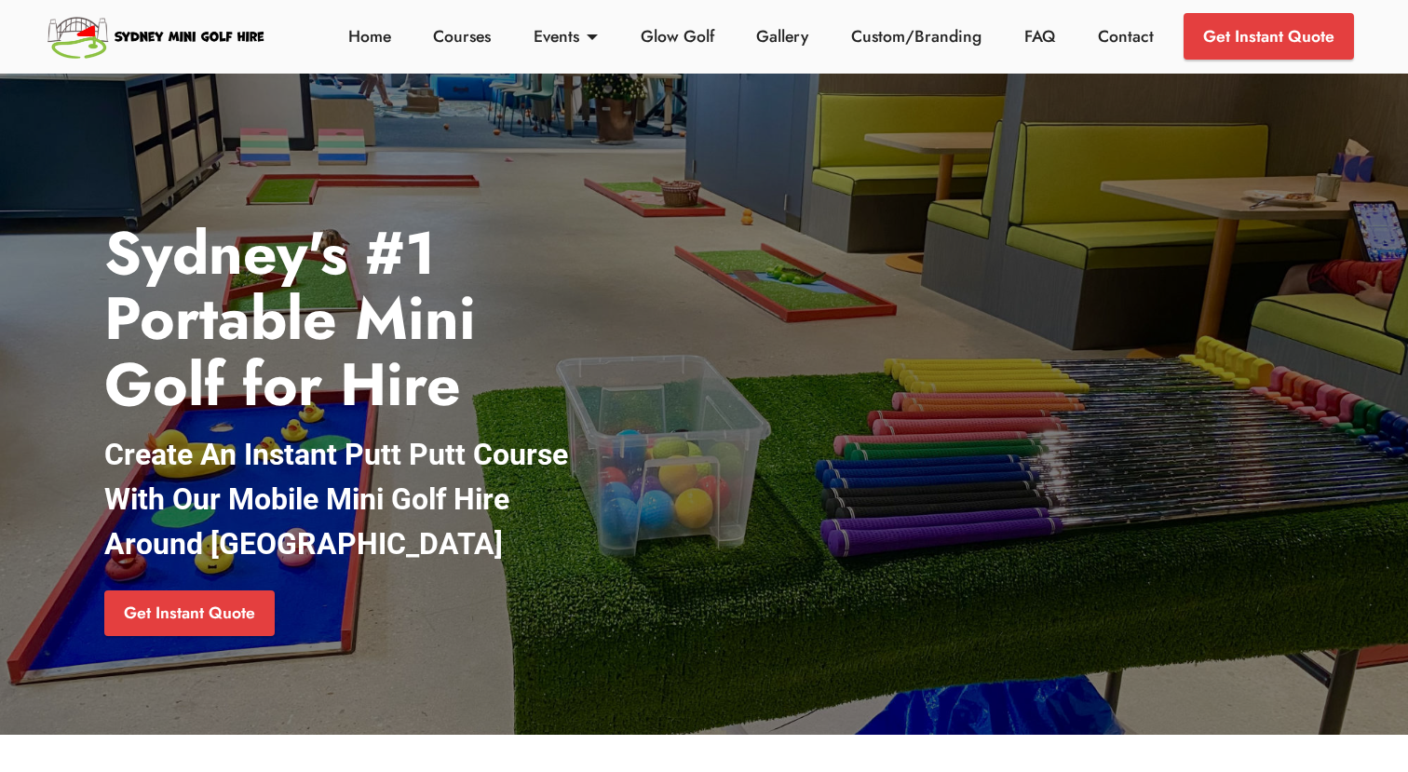 This screenshot has width=1408, height=772. I want to click on a: Home, so click(369, 36).